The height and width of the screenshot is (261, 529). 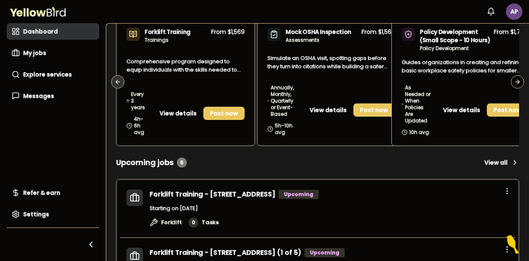 What do you see at coordinates (418, 104) in the screenshot?
I see `span: As Needed or When Policies Are Updated` at bounding box center [418, 104].